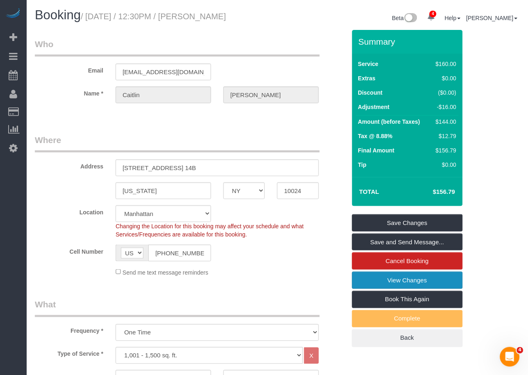  Describe the element at coordinates (177, 308) in the screenshot. I see `legend: What` at that location.